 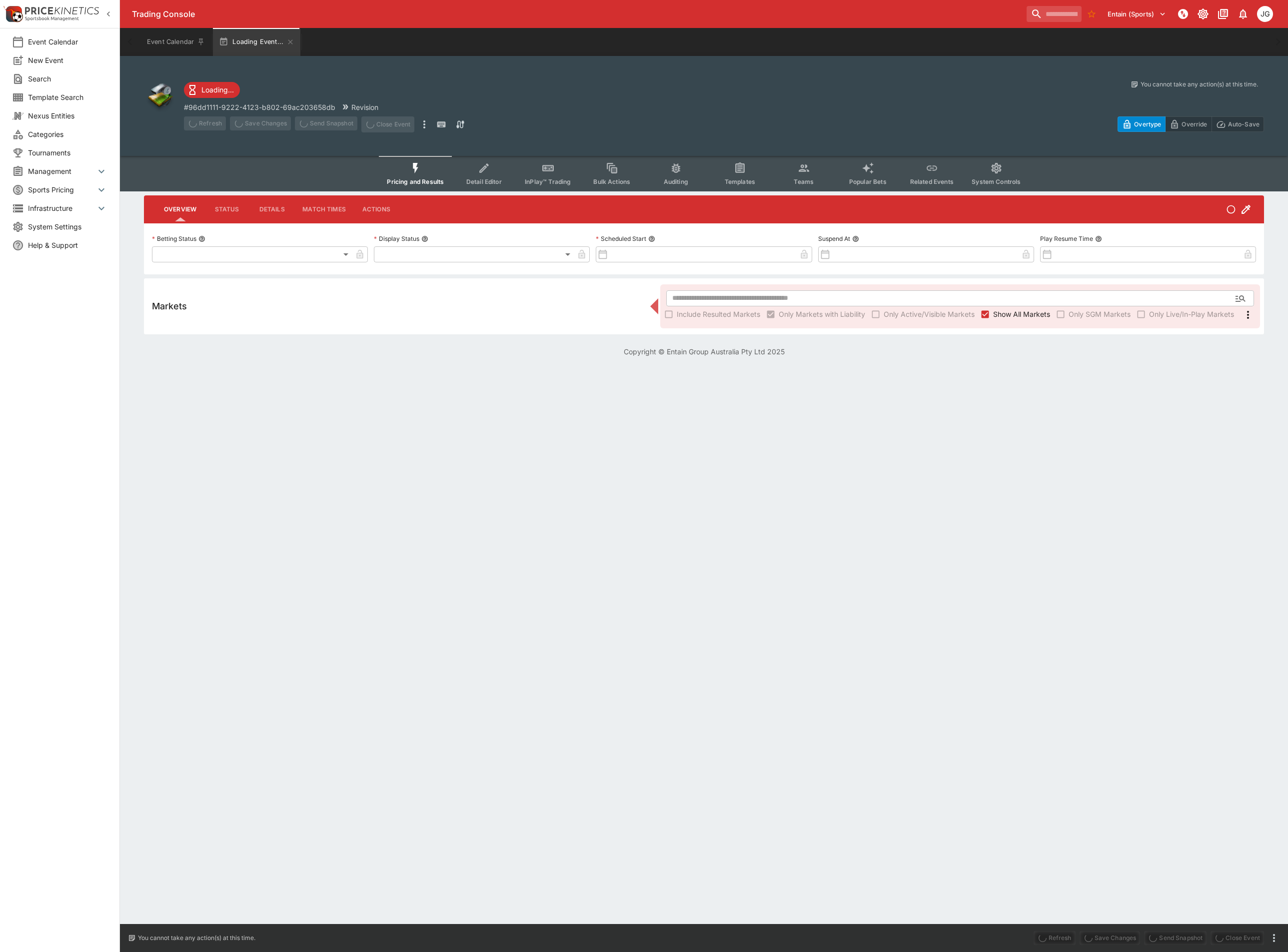 I want to click on button: Overtype, so click(x=1141, y=124).